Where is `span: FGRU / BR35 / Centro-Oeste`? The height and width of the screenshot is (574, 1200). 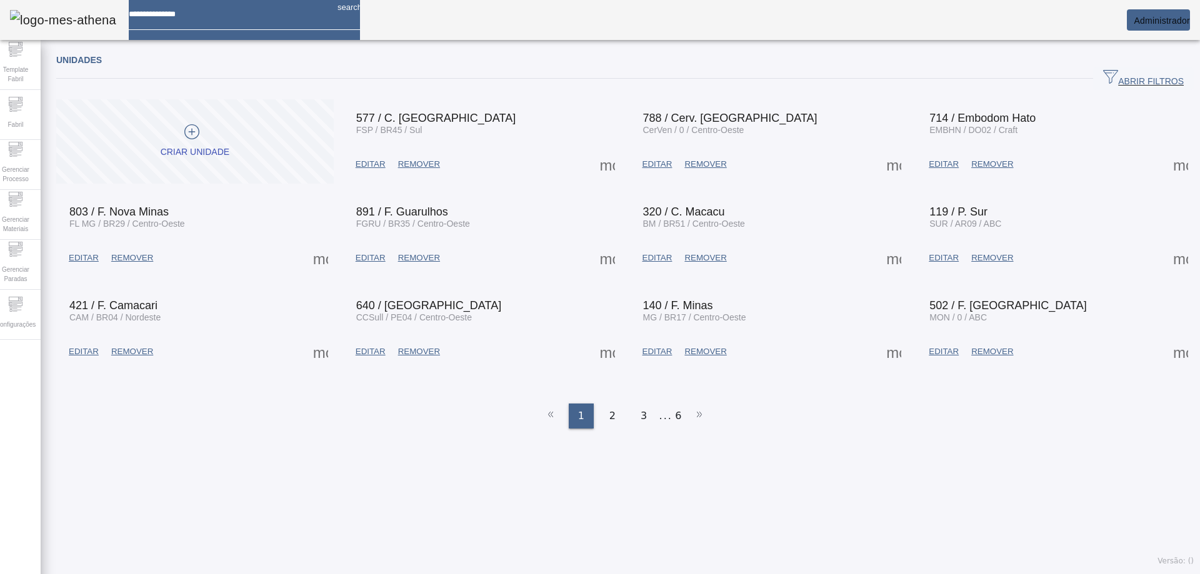 span: FGRU / BR35 / Centro-Oeste is located at coordinates (413, 224).